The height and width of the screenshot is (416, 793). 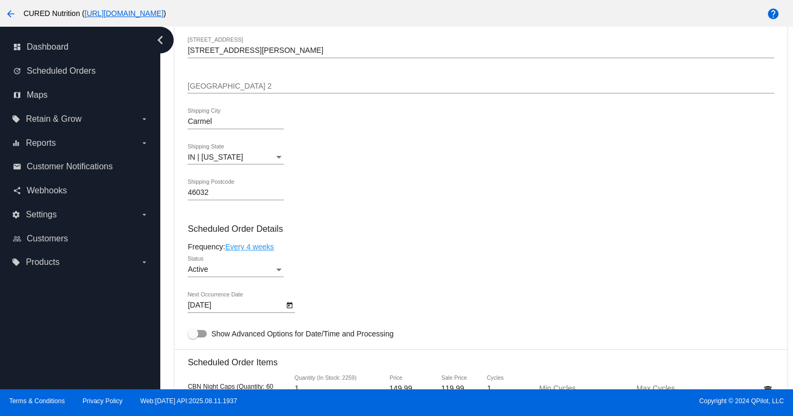 What do you see at coordinates (17, 71) in the screenshot?
I see `i: update` at bounding box center [17, 71].